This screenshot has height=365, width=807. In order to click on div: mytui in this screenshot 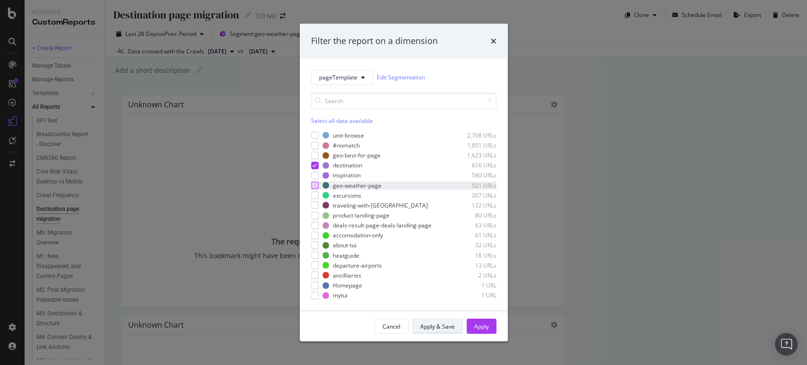, I will do `click(340, 295)`.